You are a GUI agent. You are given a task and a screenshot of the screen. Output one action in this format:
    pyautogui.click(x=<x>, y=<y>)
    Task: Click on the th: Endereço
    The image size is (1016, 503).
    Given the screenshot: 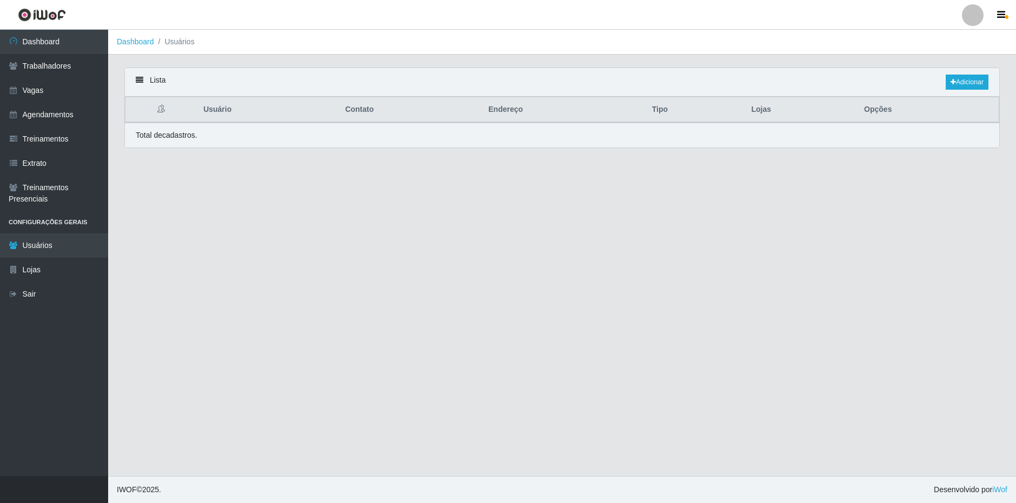 What is the action you would take?
    pyautogui.click(x=563, y=110)
    